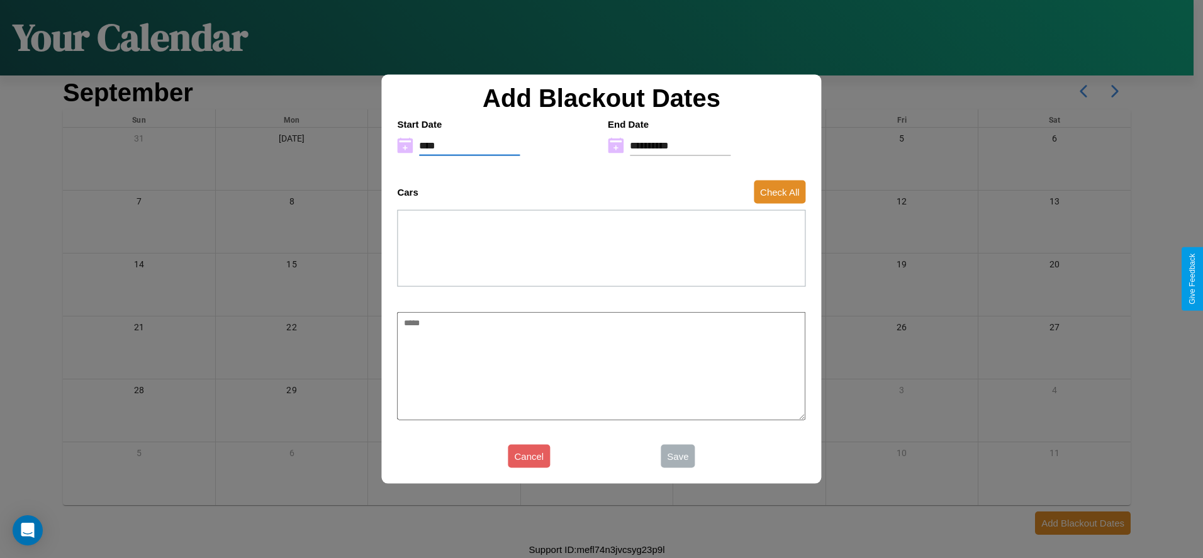  What do you see at coordinates (28, 531) in the screenshot?
I see `div: Open Intercom Messenger` at bounding box center [28, 531].